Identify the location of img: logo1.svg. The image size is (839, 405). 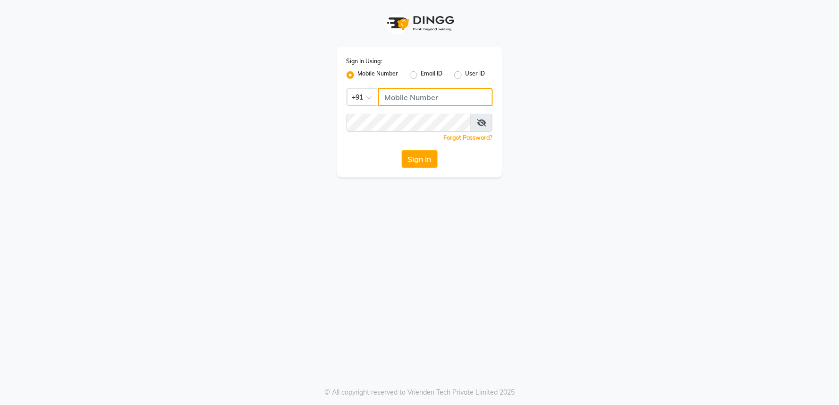
(420, 23).